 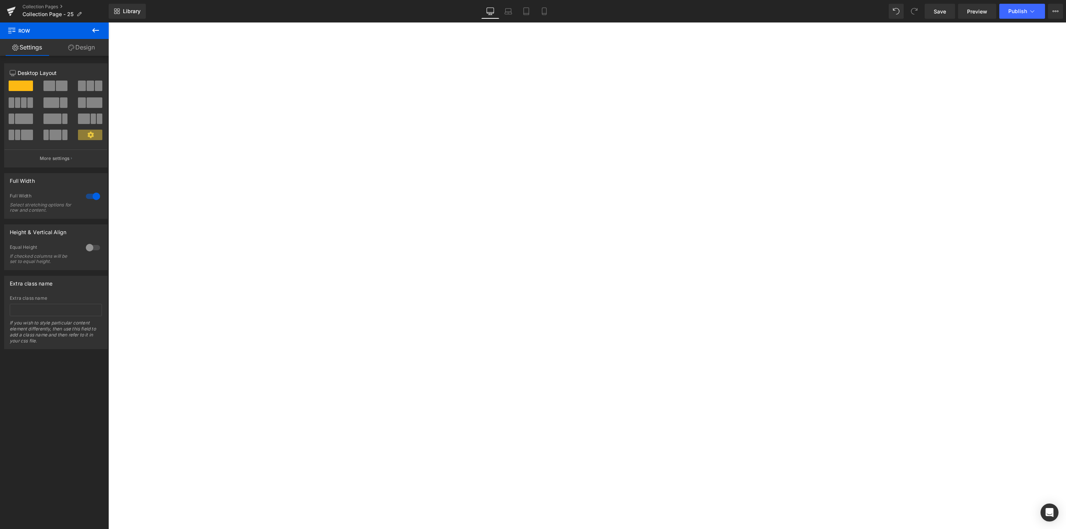 What do you see at coordinates (1017, 11) in the screenshot?
I see `span: Publish` at bounding box center [1017, 11].